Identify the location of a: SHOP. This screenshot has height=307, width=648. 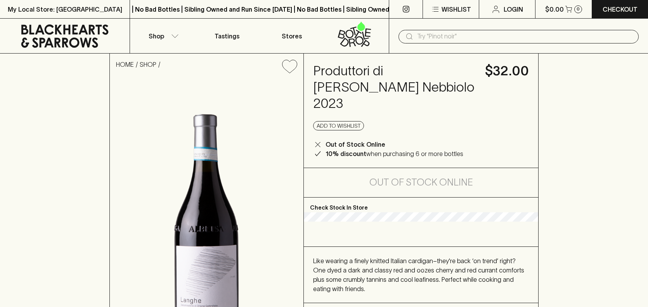
(148, 64).